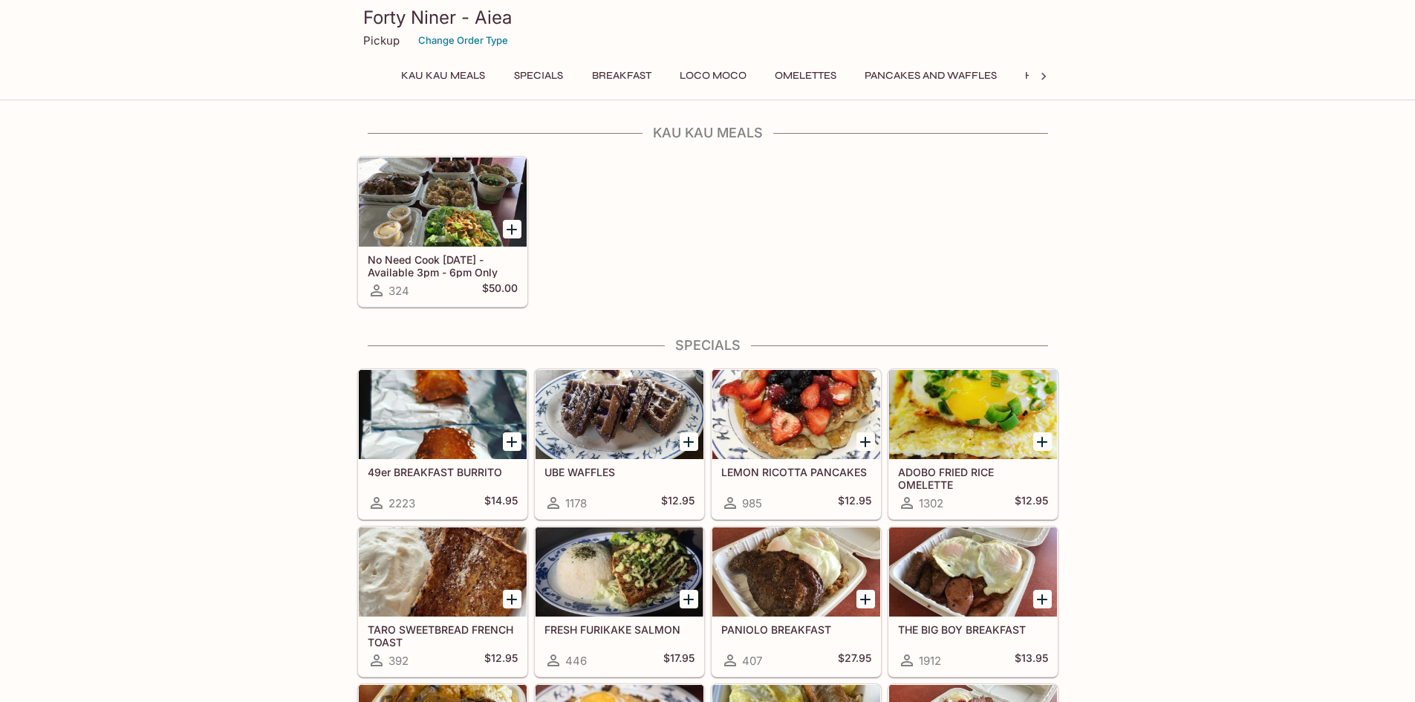 This screenshot has height=702, width=1415. Describe the element at coordinates (576, 660) in the screenshot. I see `span: 446` at that location.